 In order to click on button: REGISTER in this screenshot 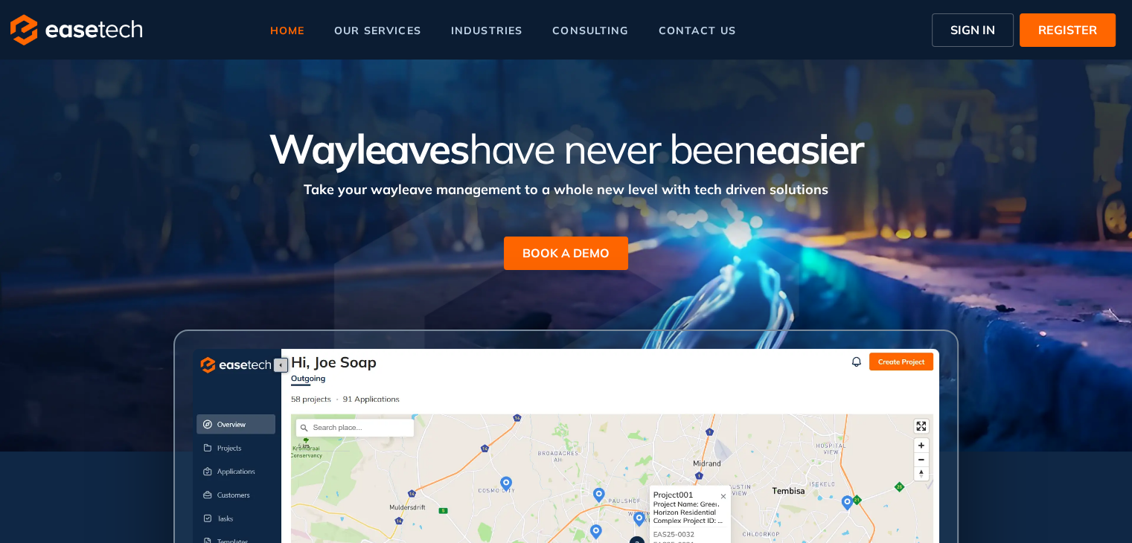, I will do `click(1068, 30)`.